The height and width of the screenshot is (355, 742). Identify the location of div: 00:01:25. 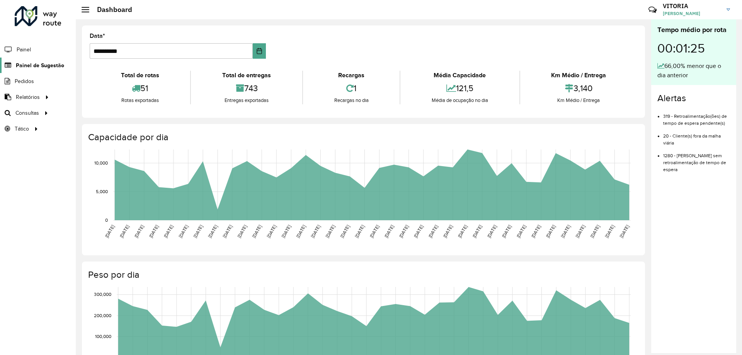
(693, 48).